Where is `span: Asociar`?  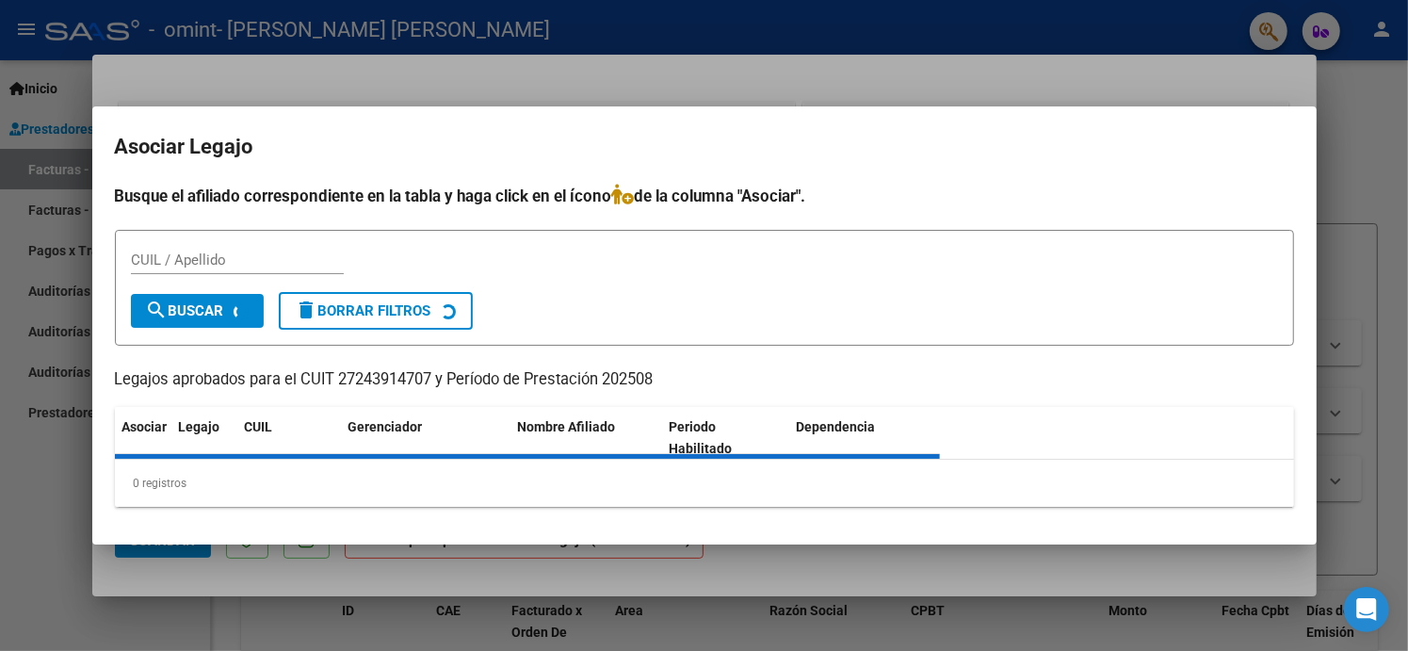
span: Asociar is located at coordinates (145, 427).